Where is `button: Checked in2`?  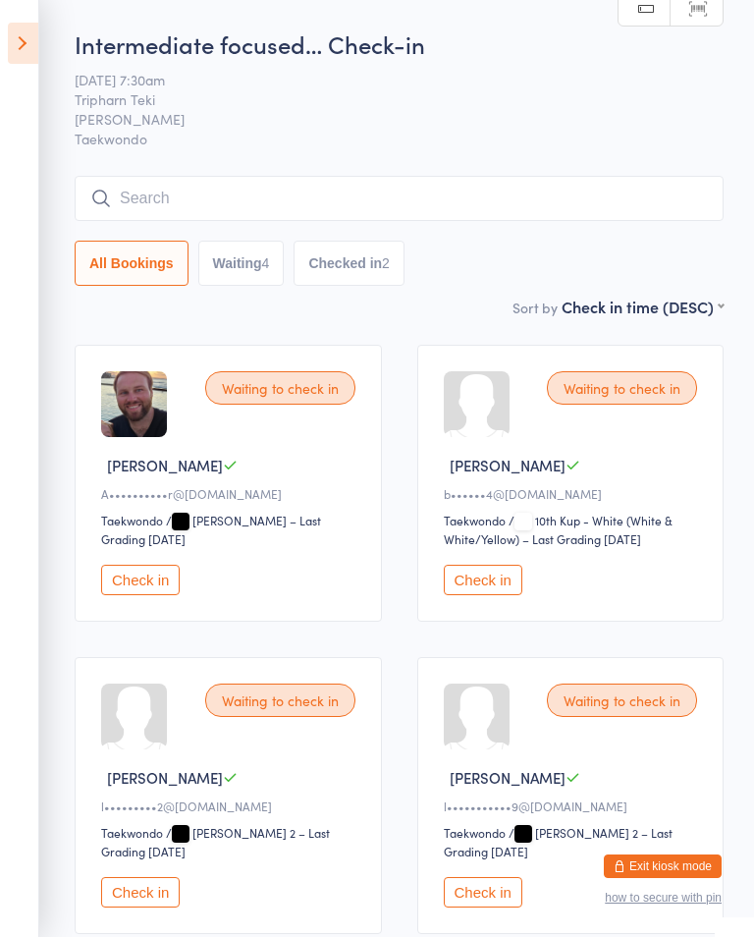 button: Checked in2 is located at coordinates (349, 263).